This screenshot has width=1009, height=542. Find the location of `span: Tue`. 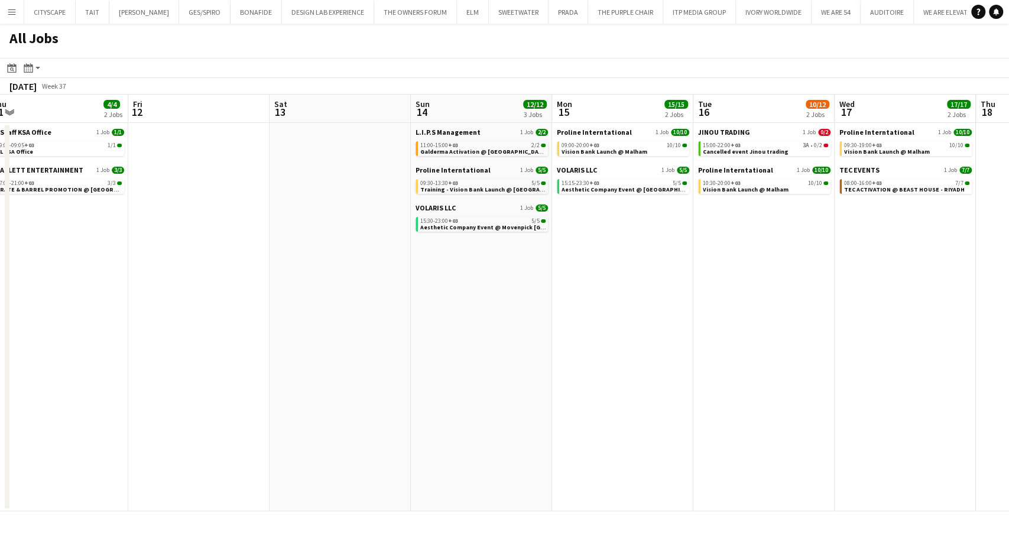

span: Tue is located at coordinates (704, 104).